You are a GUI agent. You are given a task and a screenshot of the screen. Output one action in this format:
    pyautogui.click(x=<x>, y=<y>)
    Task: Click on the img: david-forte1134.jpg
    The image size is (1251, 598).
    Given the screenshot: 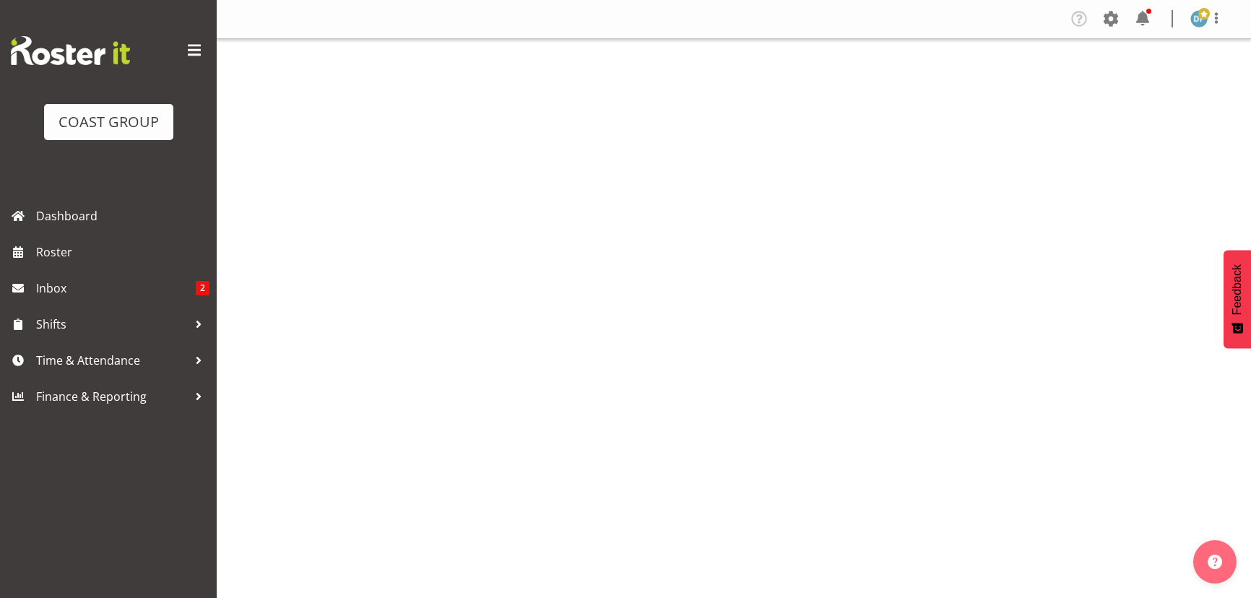 What is the action you would take?
    pyautogui.click(x=1199, y=19)
    